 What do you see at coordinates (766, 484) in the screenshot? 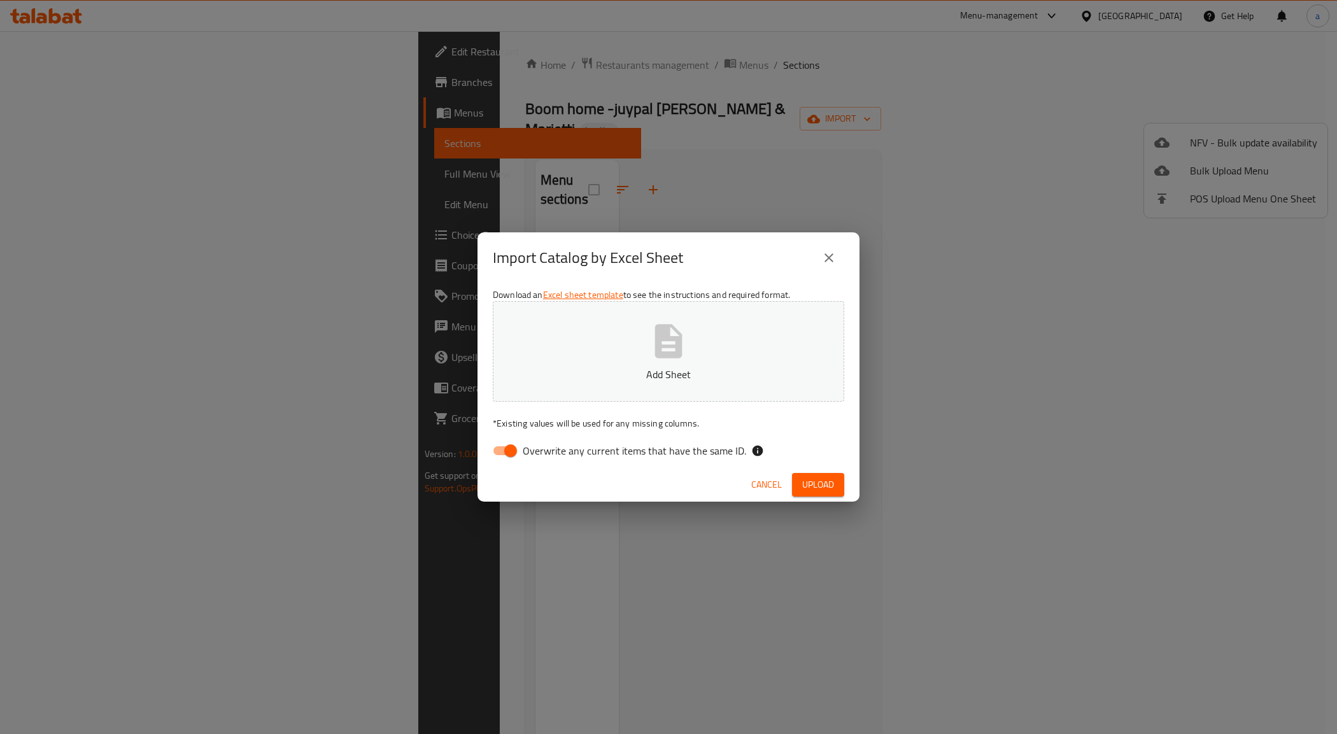
I see `span: Cancel` at bounding box center [766, 484].